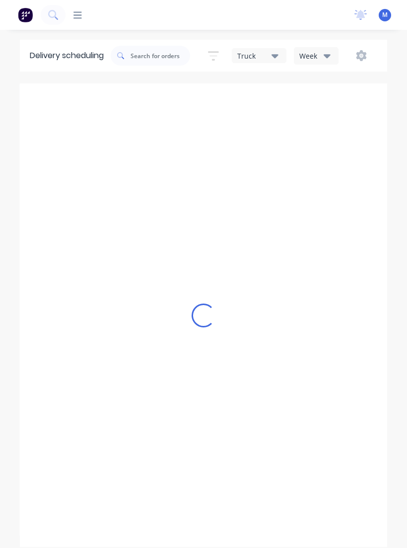  I want to click on button: Week, so click(316, 56).